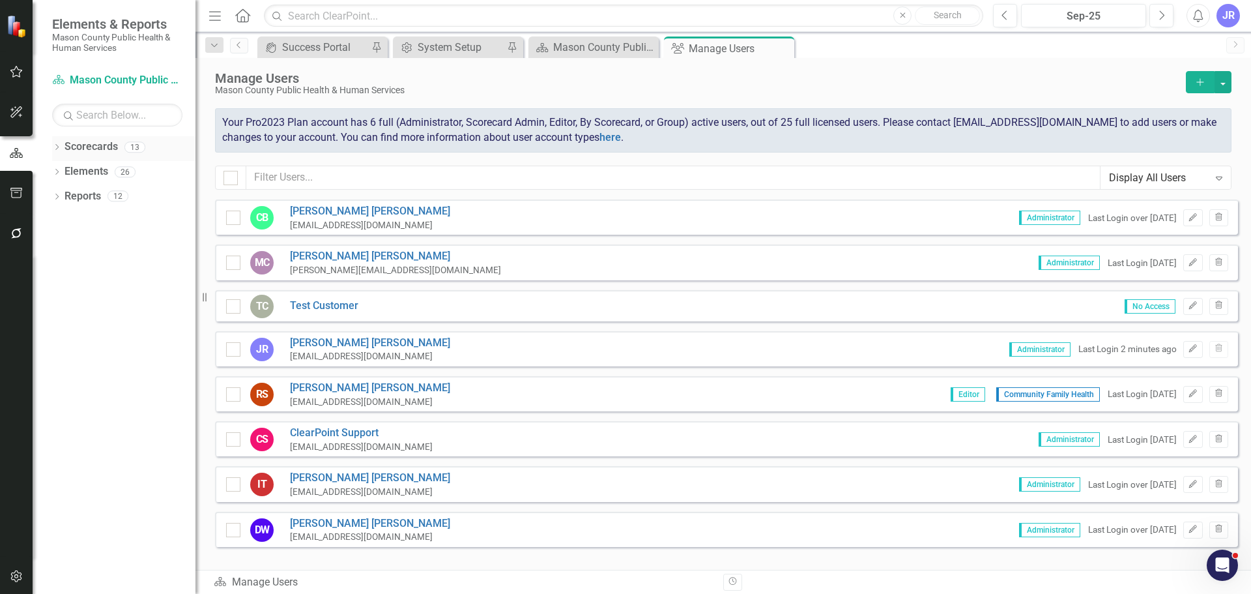 The image size is (1251, 594). What do you see at coordinates (262, 394) in the screenshot?
I see `div: RS` at bounding box center [262, 394].